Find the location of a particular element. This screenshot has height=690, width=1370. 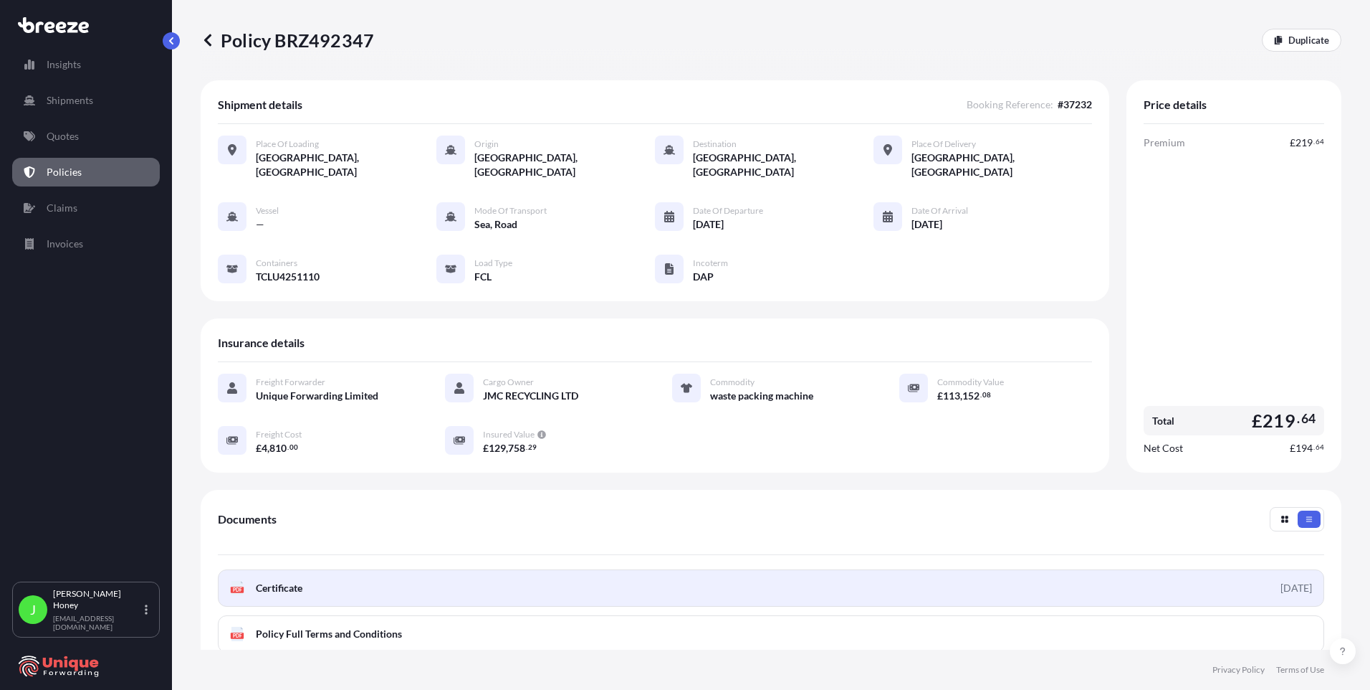

p: Invoices is located at coordinates (65, 244).